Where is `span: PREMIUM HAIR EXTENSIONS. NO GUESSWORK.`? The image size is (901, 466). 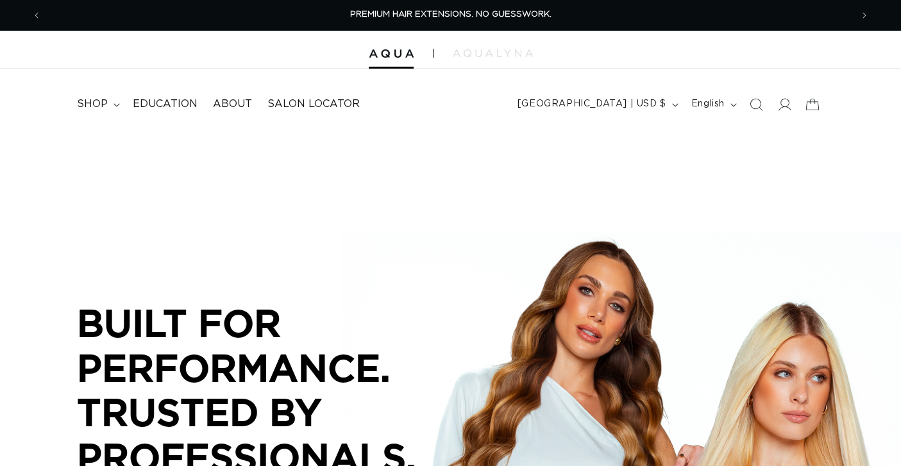 span: PREMIUM HAIR EXTENSIONS. NO GUESSWORK. is located at coordinates (451, 14).